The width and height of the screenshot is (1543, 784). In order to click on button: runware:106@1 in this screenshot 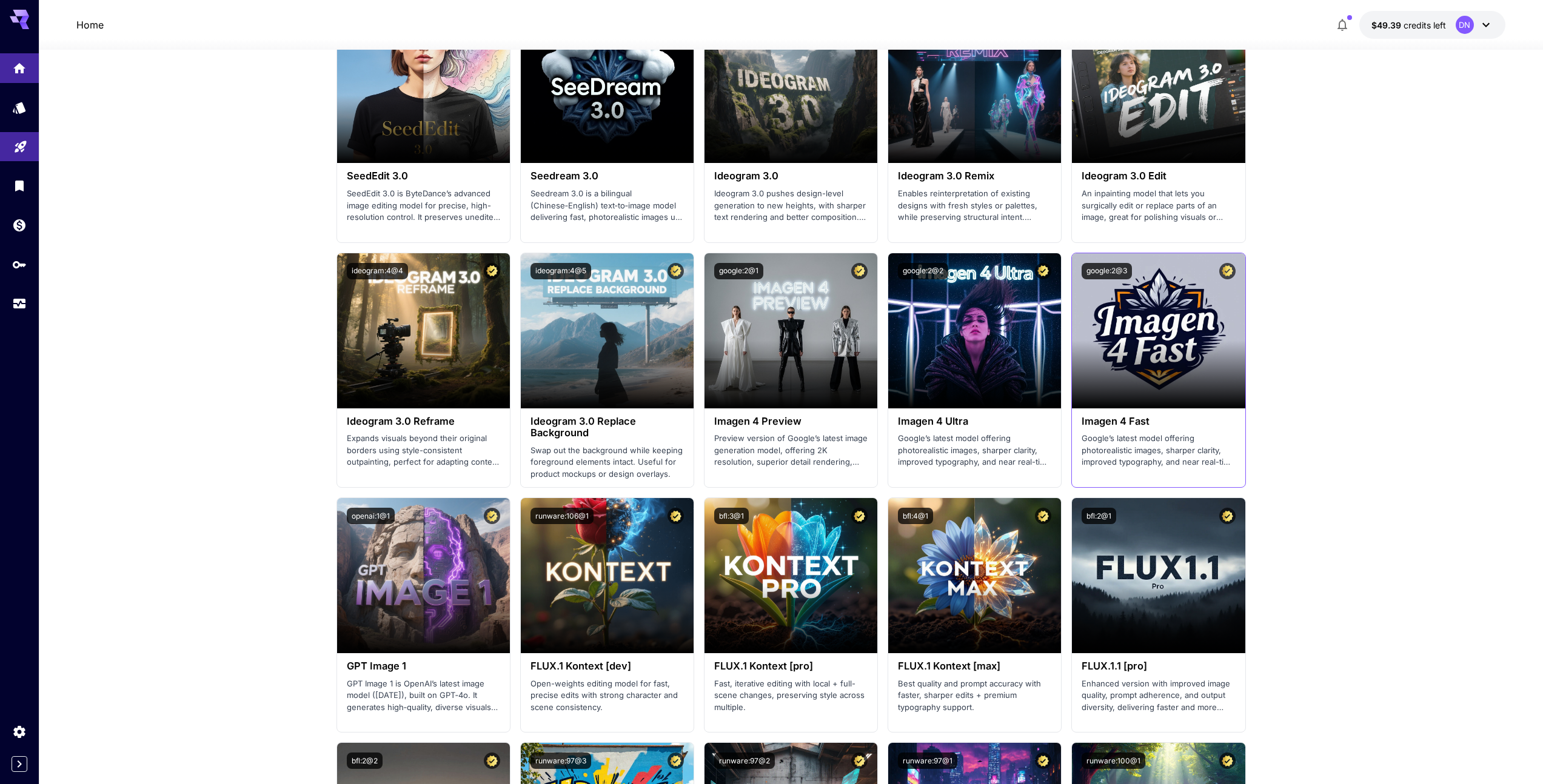, I will do `click(562, 515)`.